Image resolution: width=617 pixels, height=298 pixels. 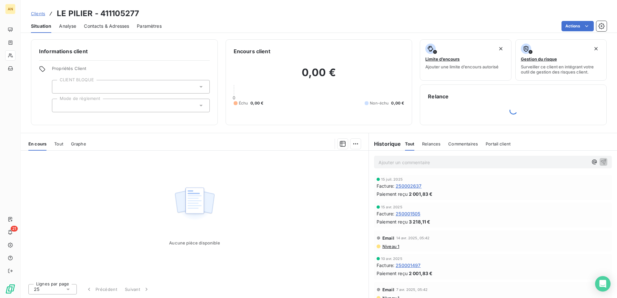 I want to click on button: Actions, so click(x=577, y=26).